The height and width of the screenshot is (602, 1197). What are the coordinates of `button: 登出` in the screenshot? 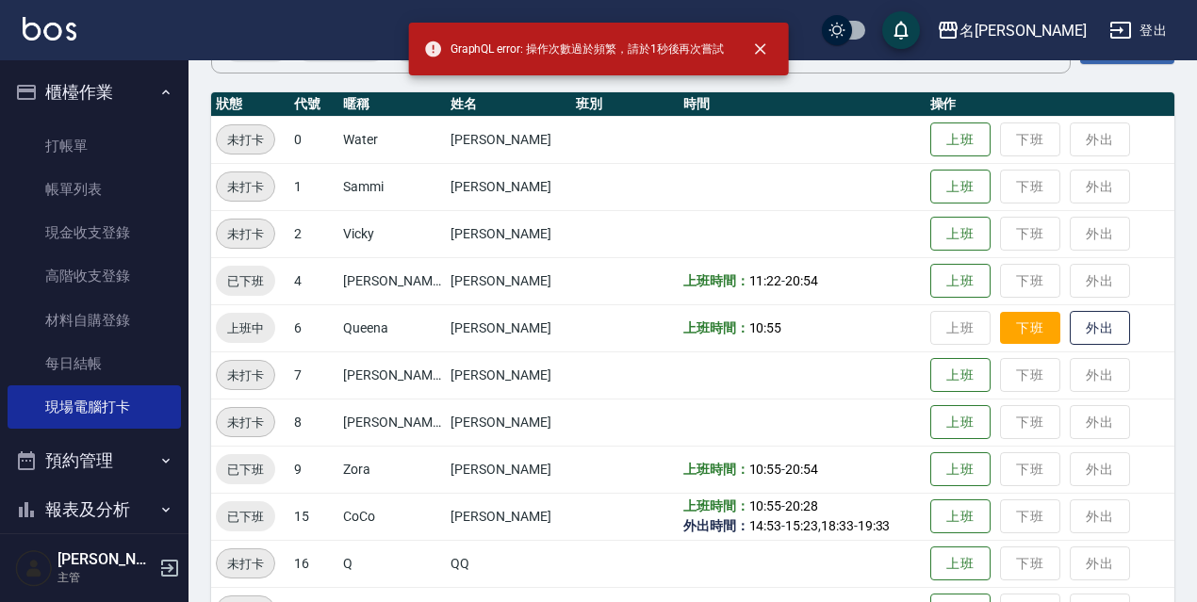 It's located at (1137, 30).